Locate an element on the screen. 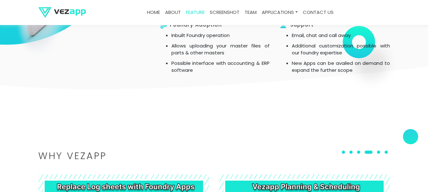  li: New Apps can be availed on demand to expand the further scope is located at coordinates (341, 67).